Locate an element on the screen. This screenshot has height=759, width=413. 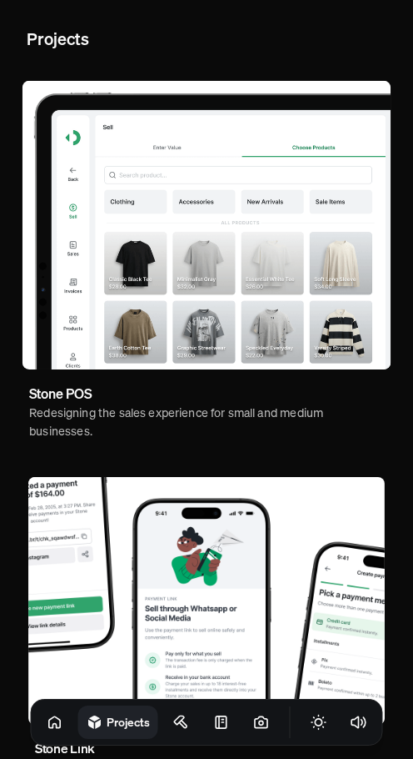
h1: Projects is located at coordinates (128, 721).